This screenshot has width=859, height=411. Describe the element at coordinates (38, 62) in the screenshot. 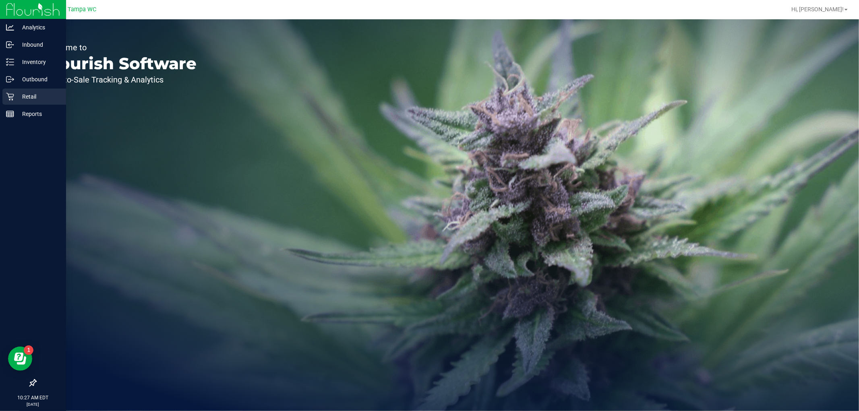

I see `p: Inventory` at that location.